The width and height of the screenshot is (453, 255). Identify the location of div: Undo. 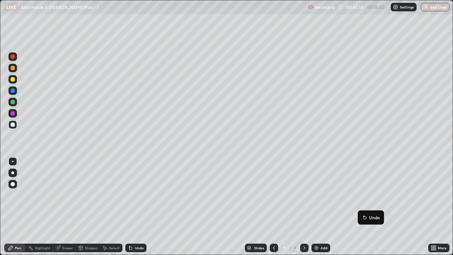
(139, 248).